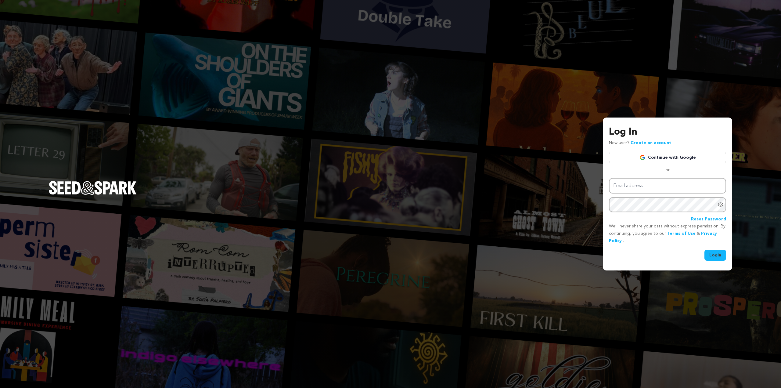  What do you see at coordinates (667, 132) in the screenshot?
I see `h3: Log In` at bounding box center [667, 132].